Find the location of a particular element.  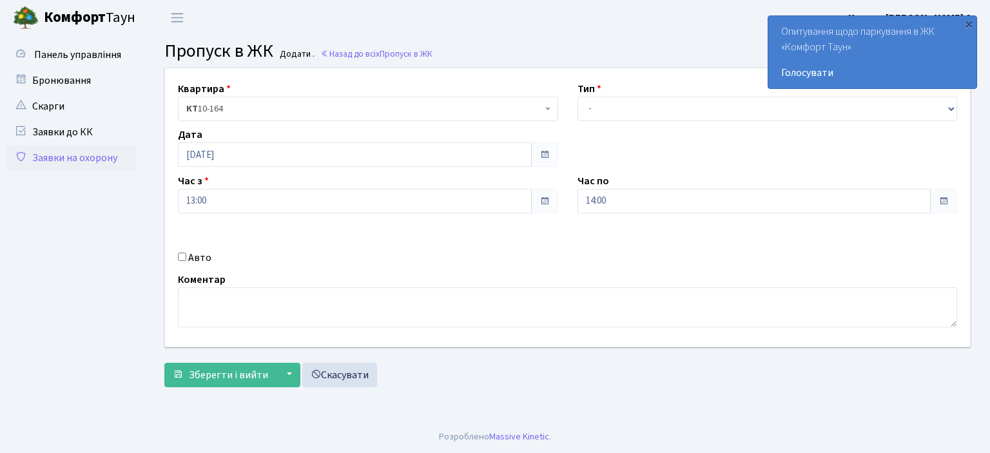

a: Бронювання is located at coordinates (71, 81).